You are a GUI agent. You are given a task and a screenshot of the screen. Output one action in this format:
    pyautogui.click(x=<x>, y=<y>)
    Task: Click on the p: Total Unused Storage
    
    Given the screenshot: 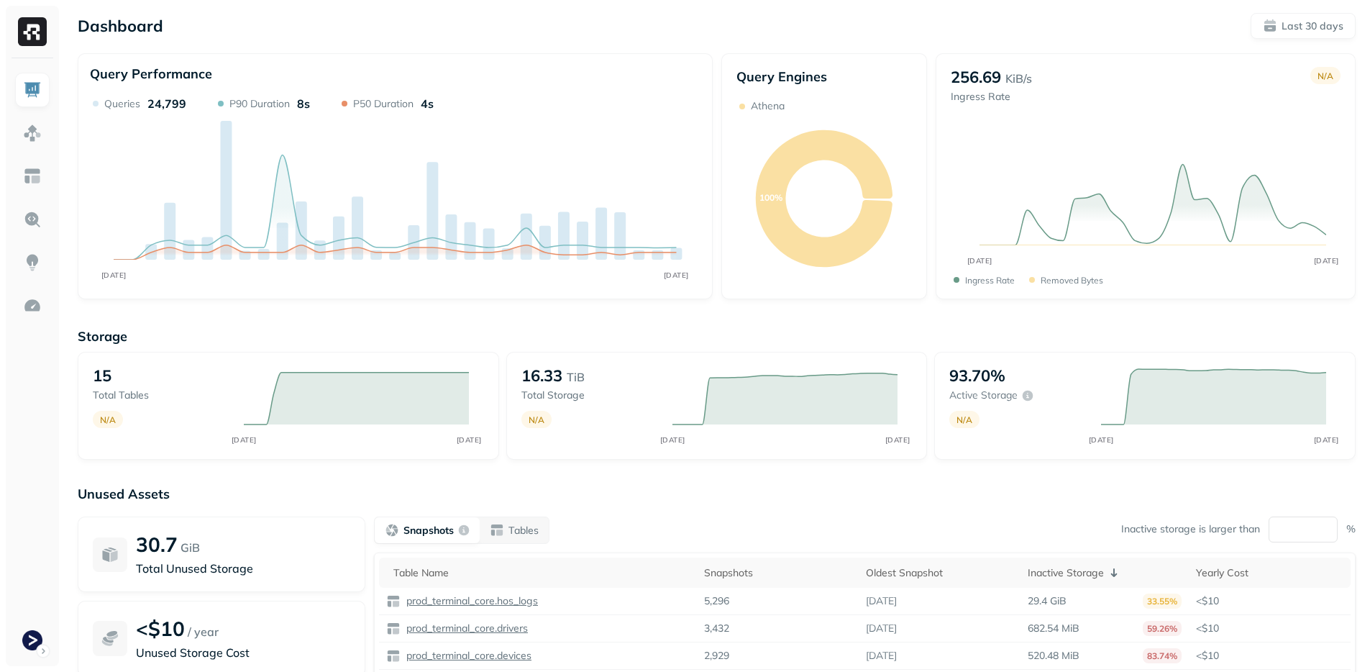 What is the action you would take?
    pyautogui.click(x=243, y=568)
    